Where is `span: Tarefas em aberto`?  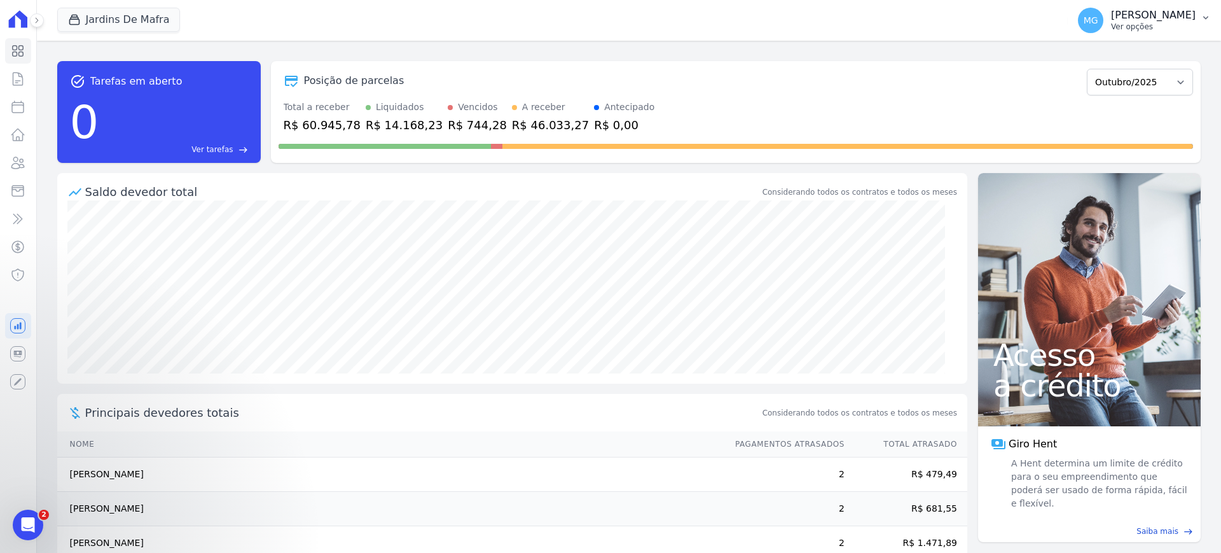
span: Tarefas em aberto is located at coordinates (136, 81).